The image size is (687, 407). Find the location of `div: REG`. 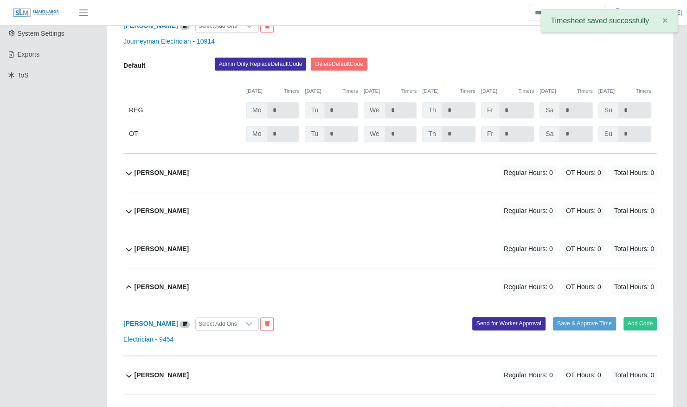

div: REG is located at coordinates (185, 110).